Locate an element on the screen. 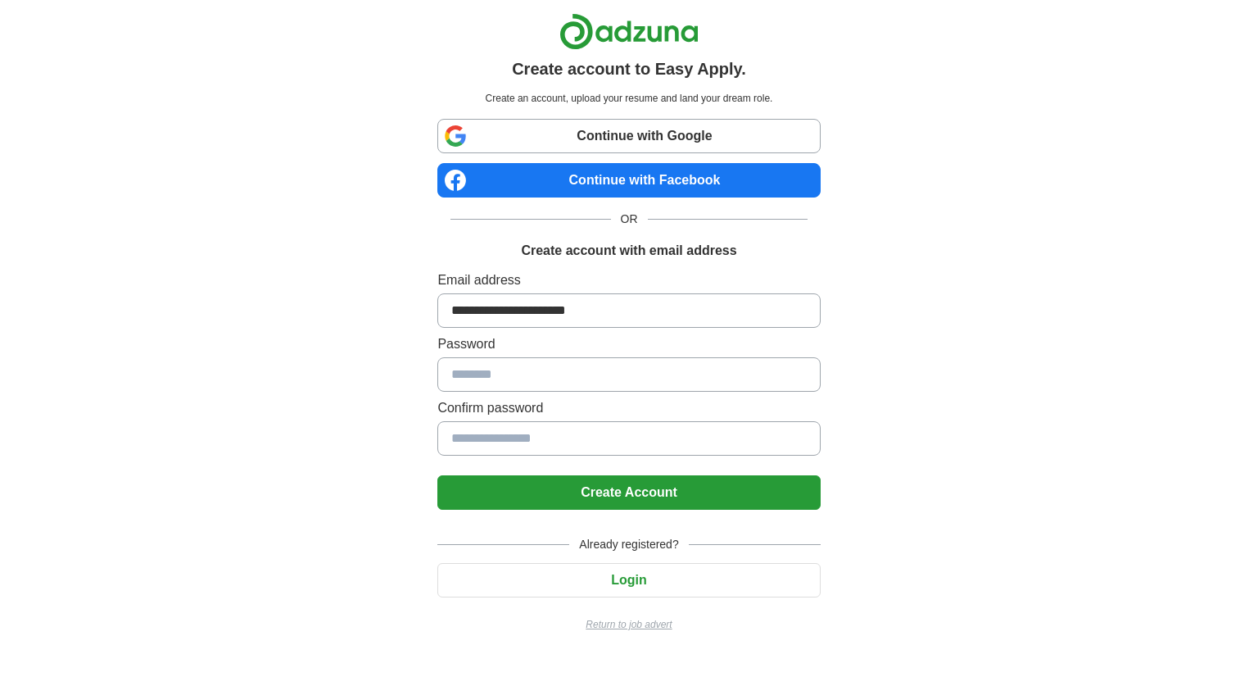 The height and width of the screenshot is (677, 1258). span: OR is located at coordinates (629, 219).